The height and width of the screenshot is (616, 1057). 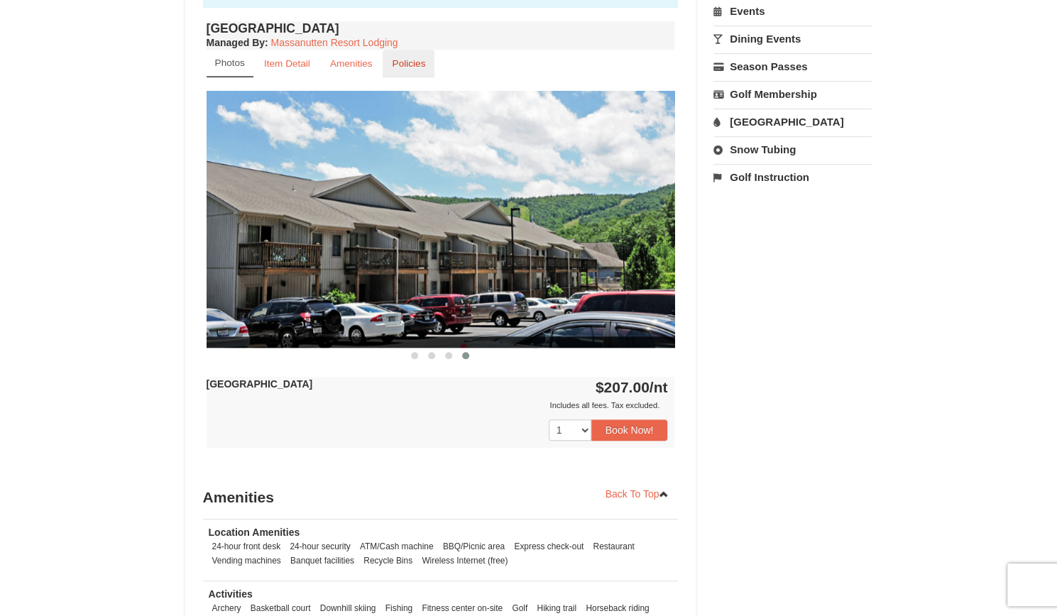 I want to click on span: Managed By, so click(x=236, y=43).